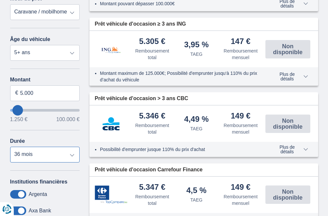  I want to click on li: Possibilité d'emprunter jusque 110% du prix d'achat, so click(181, 149).